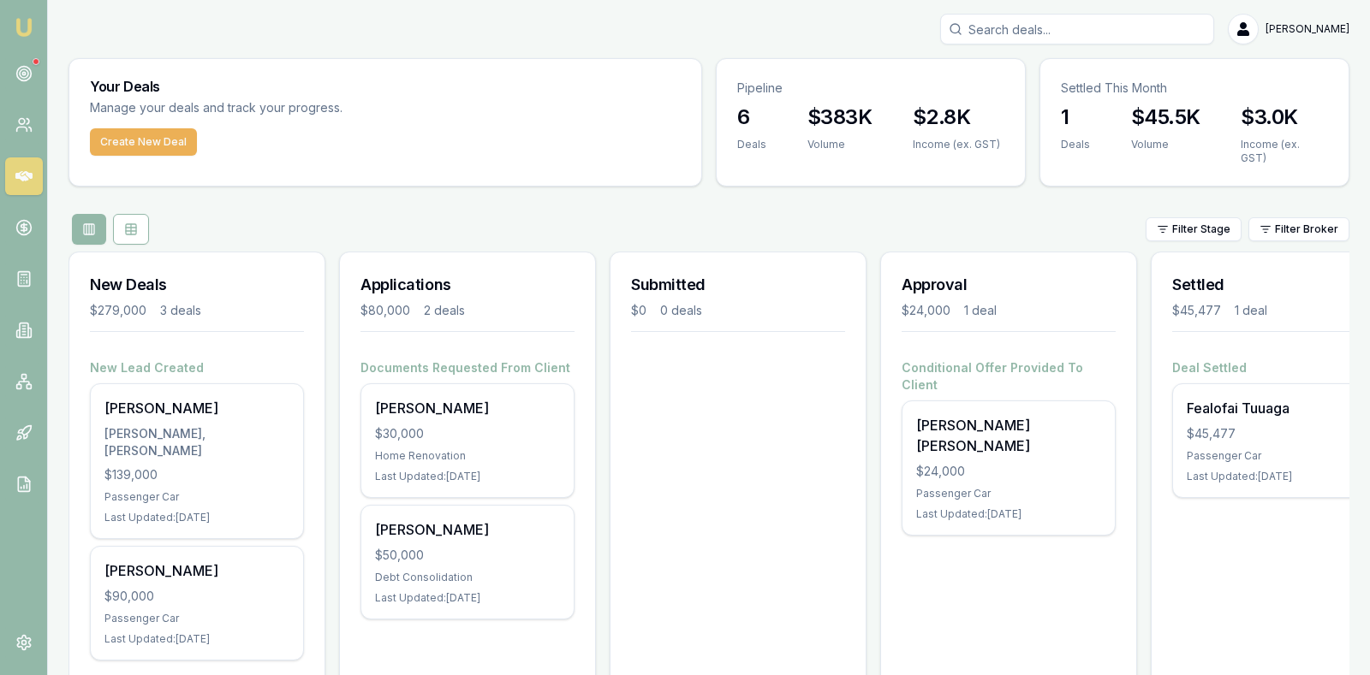 The image size is (1370, 675). I want to click on h3: New Deals, so click(197, 285).